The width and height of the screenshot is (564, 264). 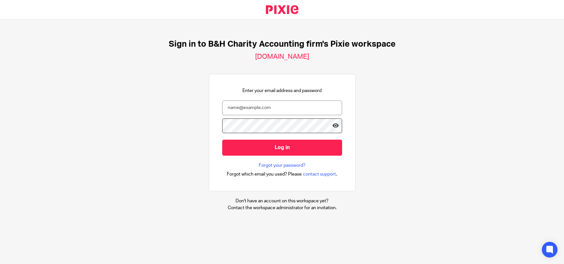 What do you see at coordinates (282, 208) in the screenshot?
I see `p: Contact the workspace administrator for an invitation.` at bounding box center [282, 208].